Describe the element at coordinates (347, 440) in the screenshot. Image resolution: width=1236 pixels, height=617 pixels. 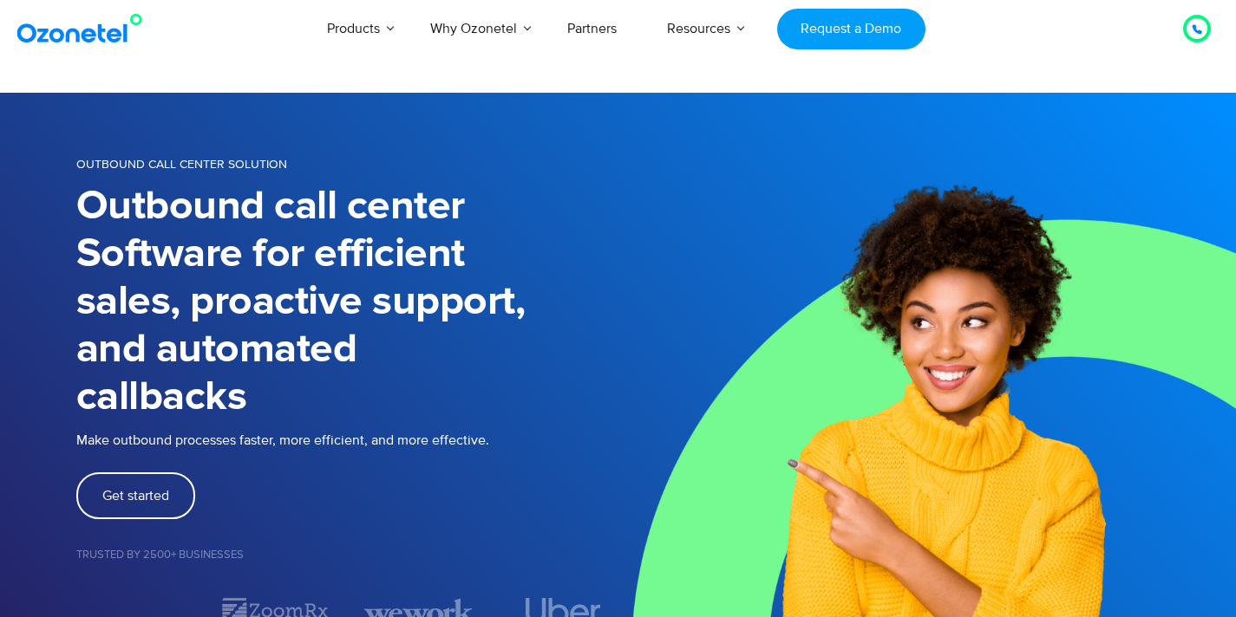
I see `p: Make outbound processes faster, more efficient, and more effective.` at that location.